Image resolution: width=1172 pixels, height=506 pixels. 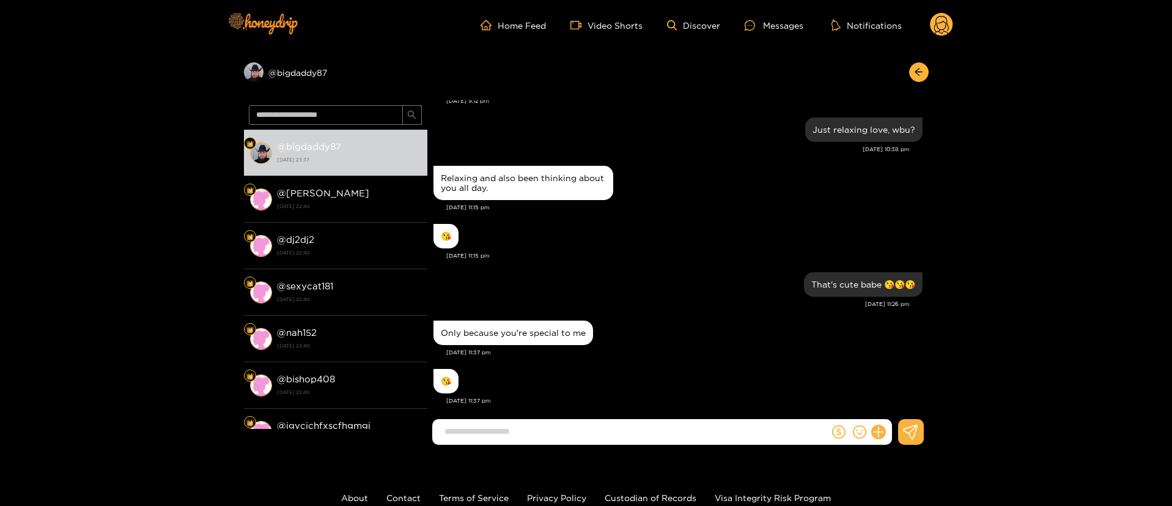 I want to click on a: Custodian of Records, so click(x=651, y=497).